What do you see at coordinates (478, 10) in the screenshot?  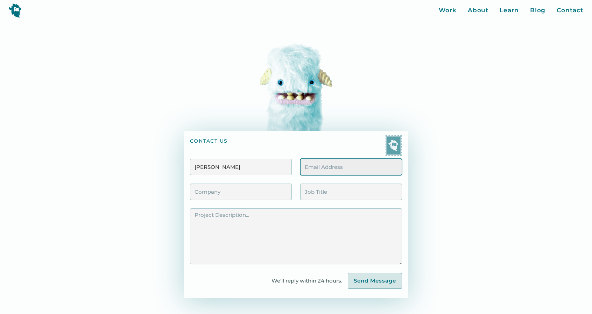 I see `div: About` at bounding box center [478, 10].